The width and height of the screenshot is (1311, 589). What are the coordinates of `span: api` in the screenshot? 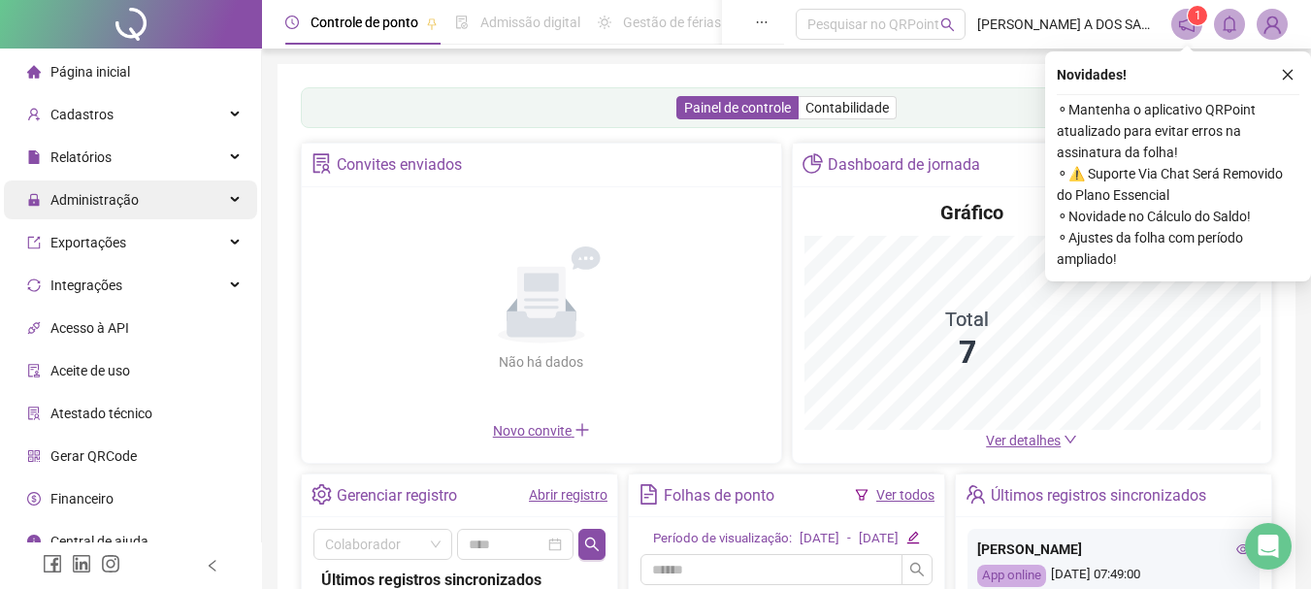 It's located at (34, 328).